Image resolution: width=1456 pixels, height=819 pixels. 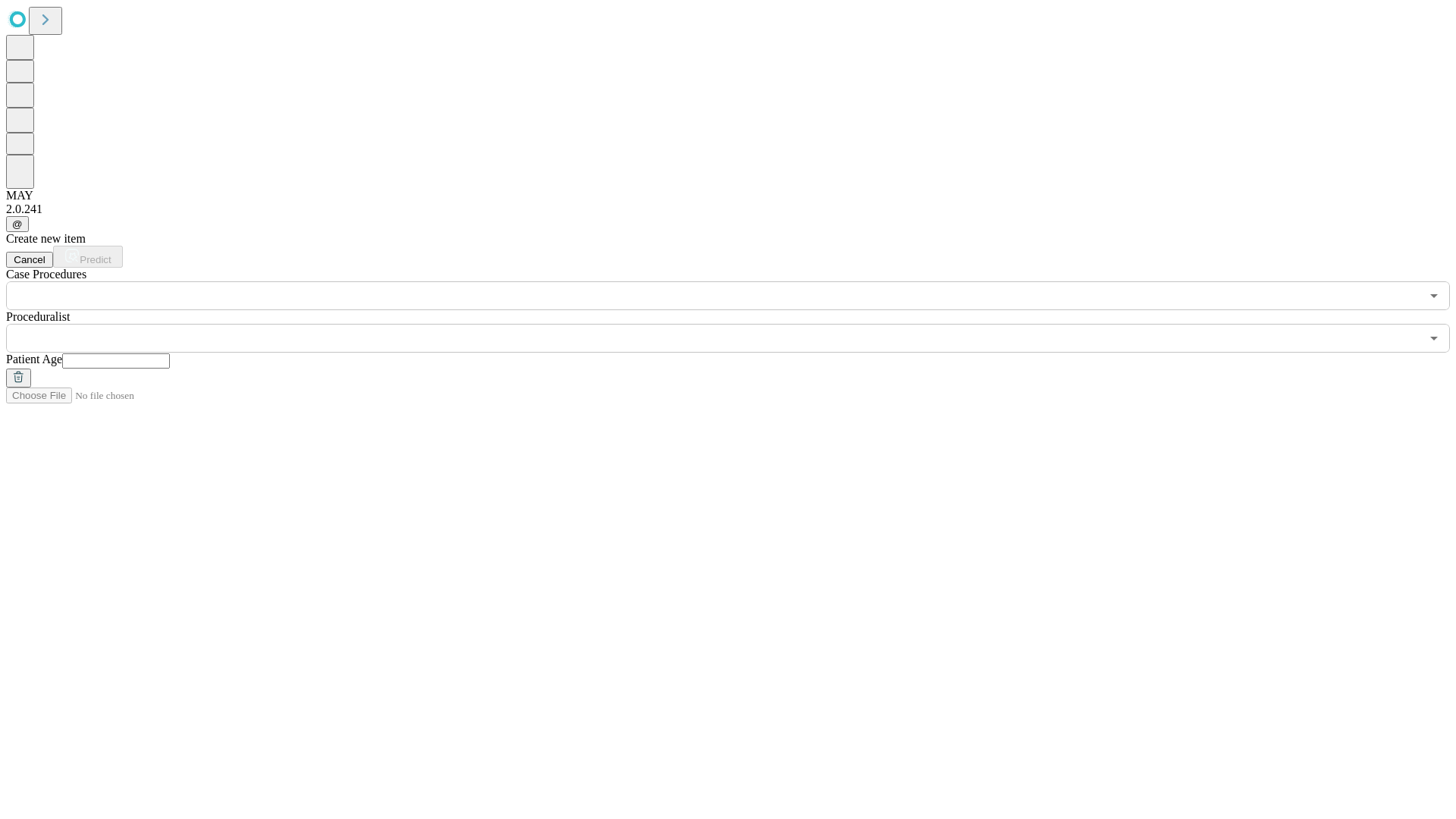 What do you see at coordinates (88, 257) in the screenshot?
I see `button: Predict` at bounding box center [88, 257].